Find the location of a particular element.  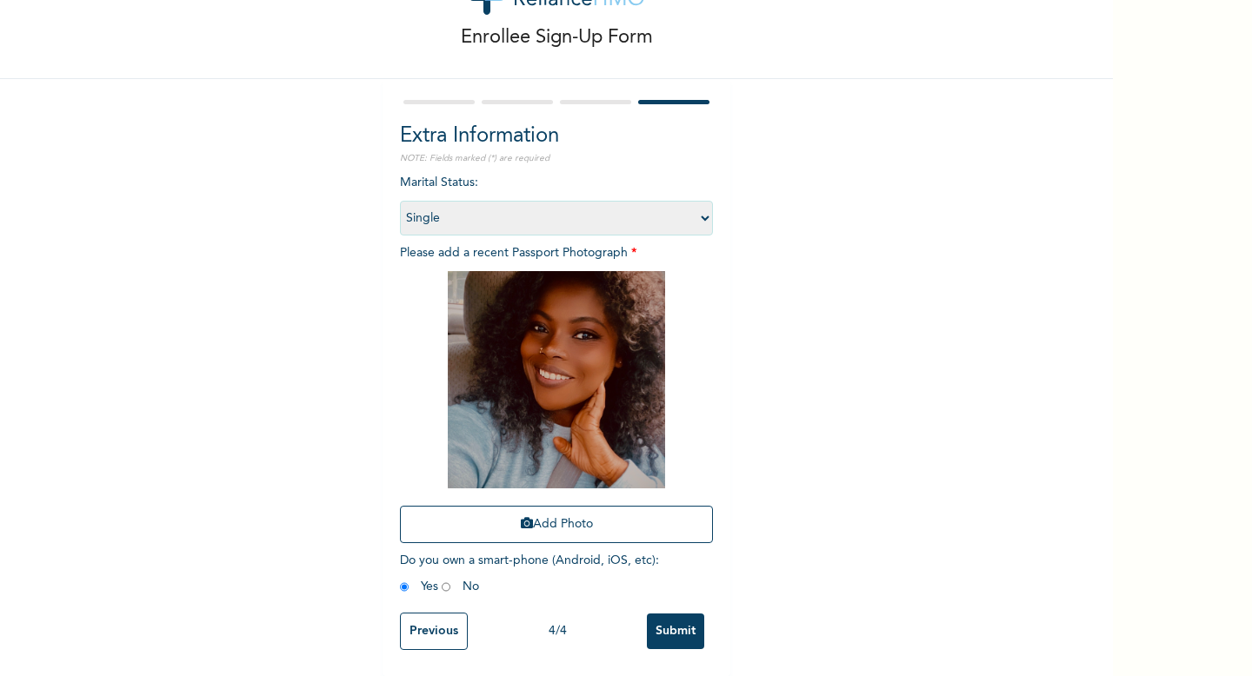

span: Marital Status : is located at coordinates (556, 200).